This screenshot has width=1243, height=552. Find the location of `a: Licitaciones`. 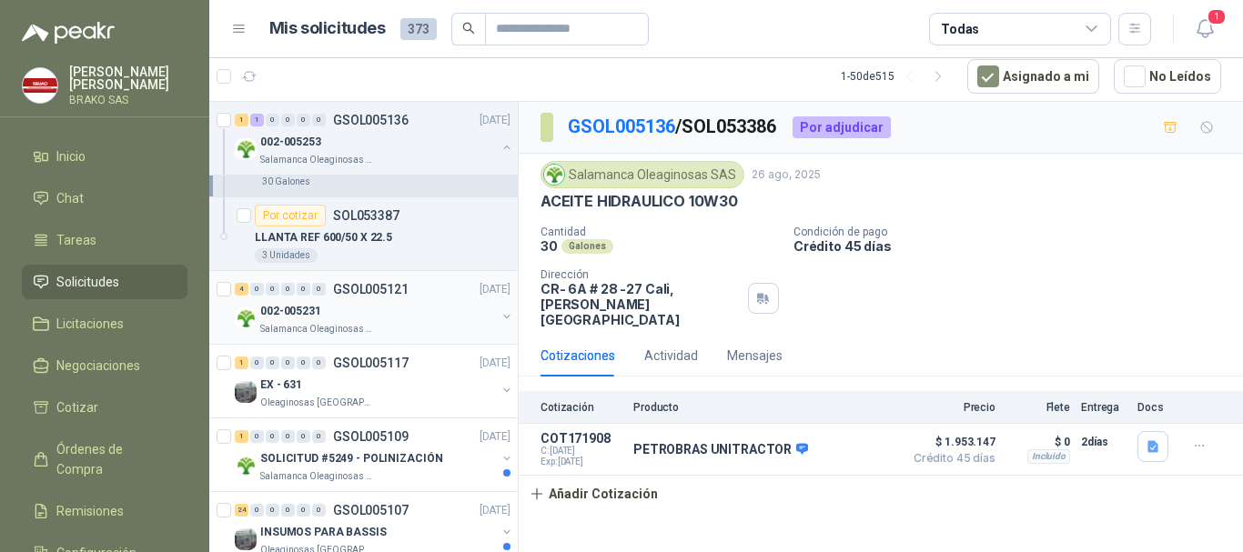

a: Licitaciones is located at coordinates (105, 324).